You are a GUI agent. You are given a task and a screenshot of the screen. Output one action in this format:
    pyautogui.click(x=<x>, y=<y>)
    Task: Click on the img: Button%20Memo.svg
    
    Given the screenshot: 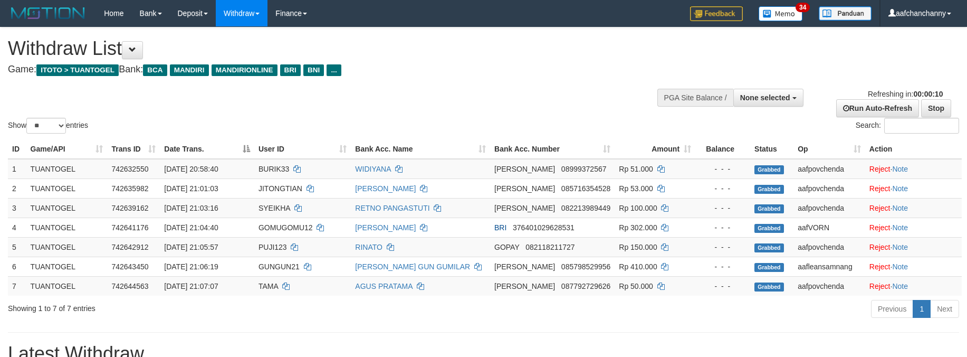 What is the action you would take?
    pyautogui.click(x=781, y=14)
    